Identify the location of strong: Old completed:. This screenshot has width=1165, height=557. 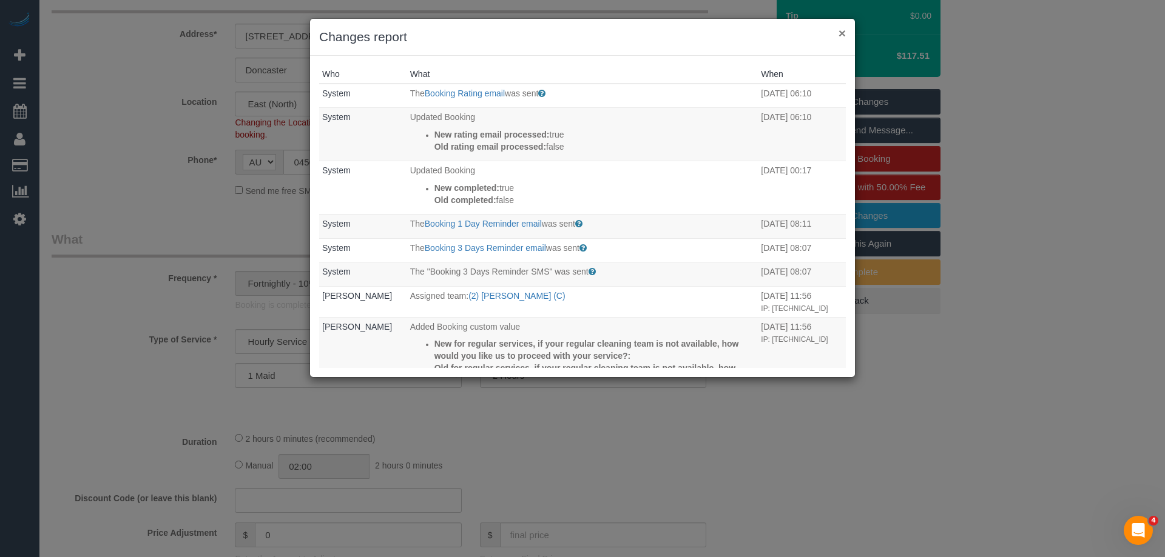
(465, 200).